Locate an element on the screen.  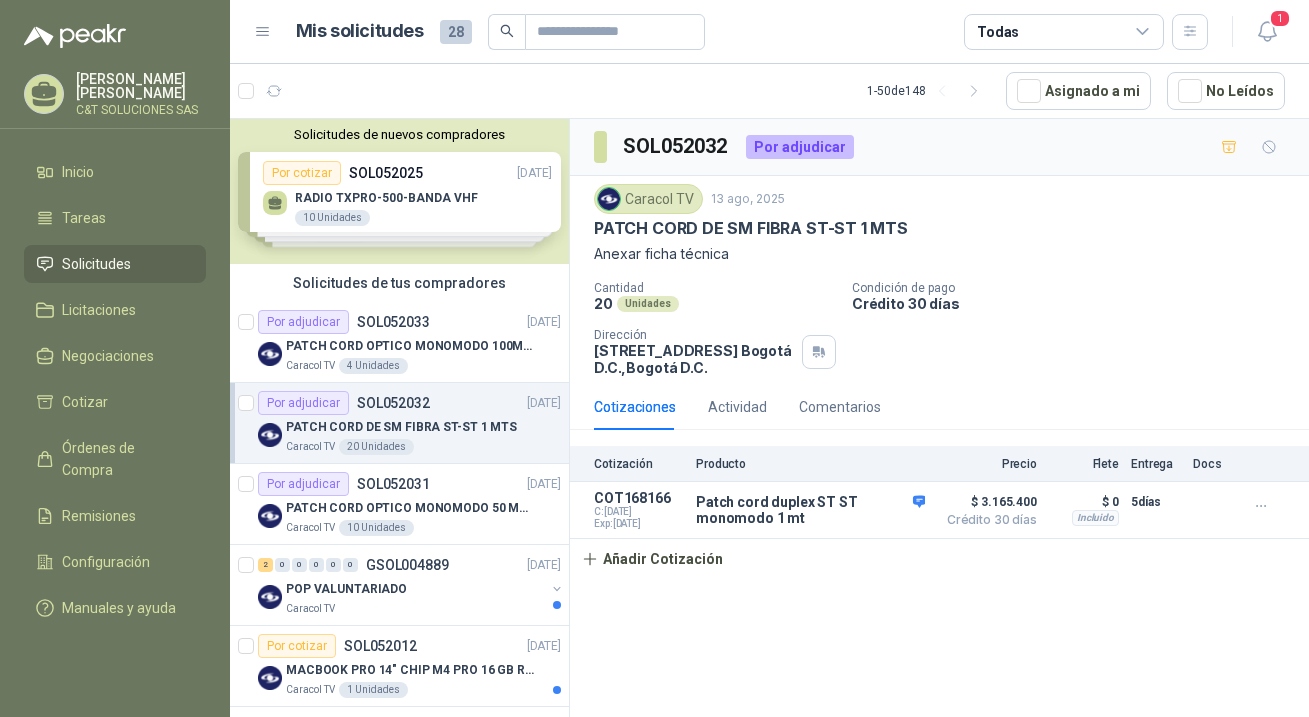
span: search is located at coordinates (507, 31).